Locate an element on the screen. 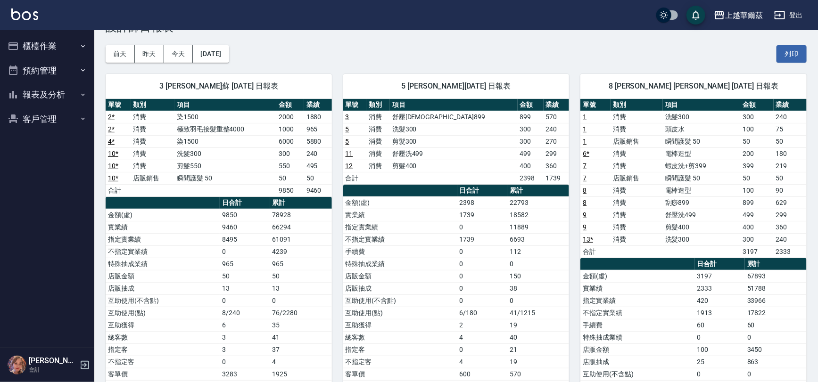  td: 合計 is located at coordinates (355, 178).